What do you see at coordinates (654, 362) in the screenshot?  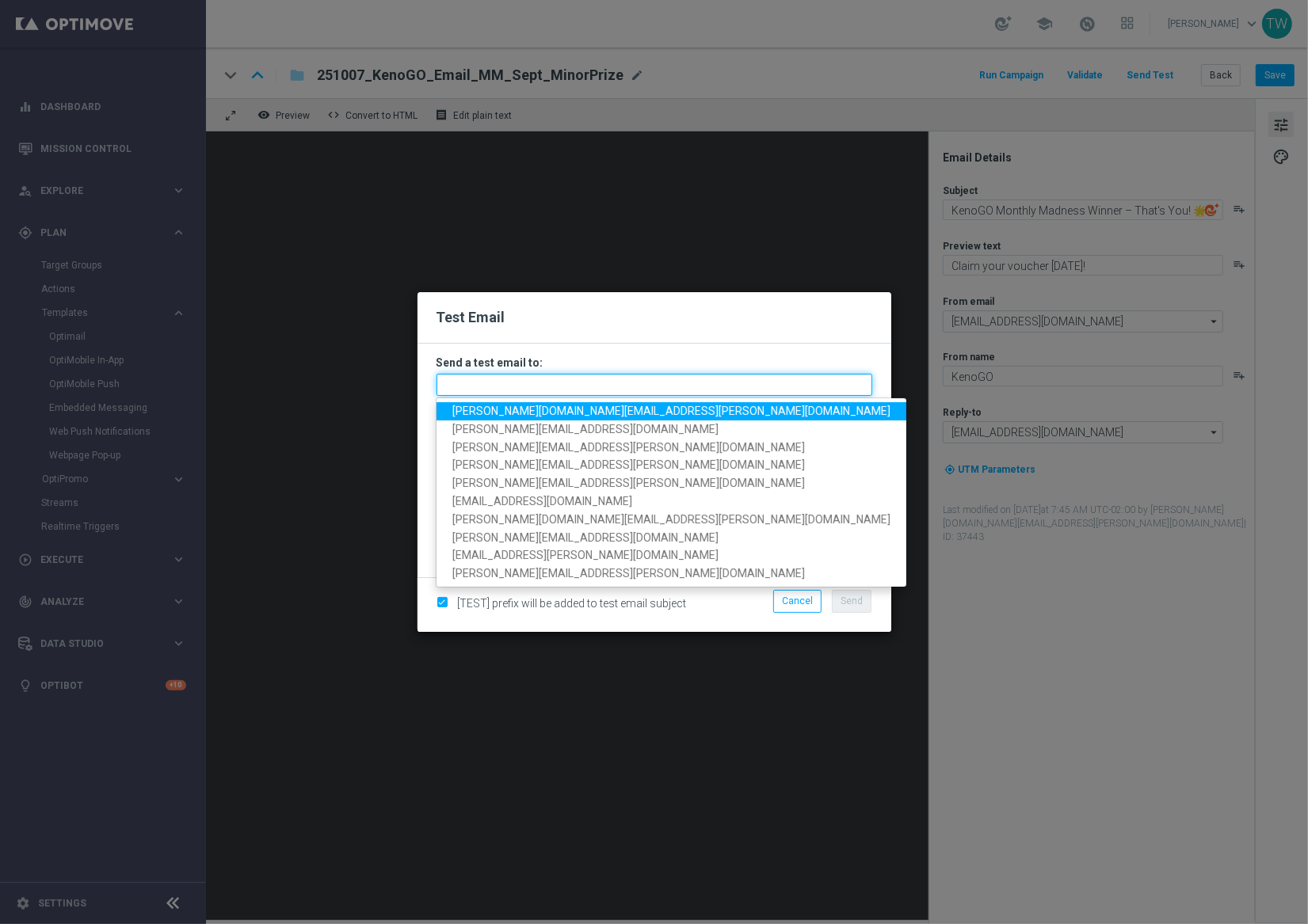 I see `h3: Send a test email to:` at bounding box center [654, 362].